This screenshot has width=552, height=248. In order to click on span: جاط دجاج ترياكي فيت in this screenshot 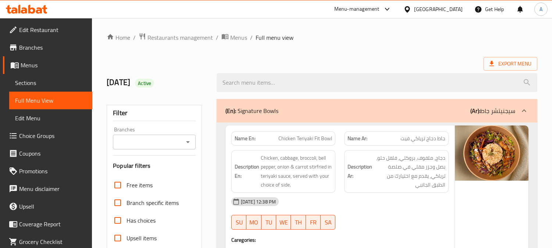, I will do `click(423, 138)`.